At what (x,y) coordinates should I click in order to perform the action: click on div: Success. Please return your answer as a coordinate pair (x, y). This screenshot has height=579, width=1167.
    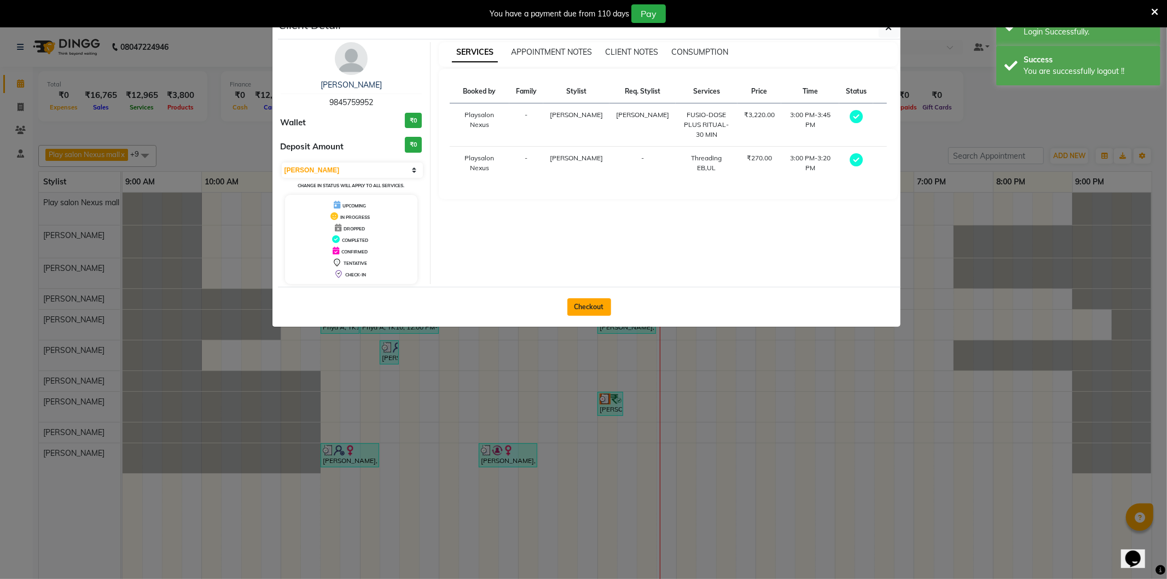
    Looking at the image, I should click on (1087, 60).